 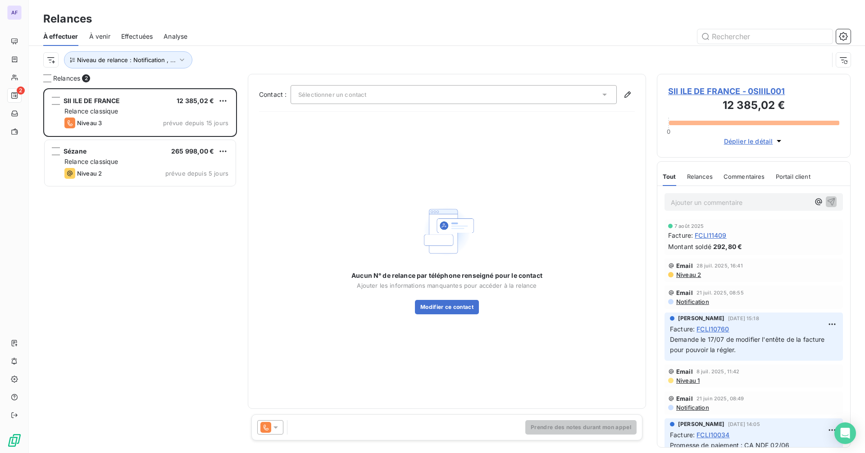 What do you see at coordinates (140, 271) in the screenshot?
I see `div: grid` at bounding box center [140, 271].